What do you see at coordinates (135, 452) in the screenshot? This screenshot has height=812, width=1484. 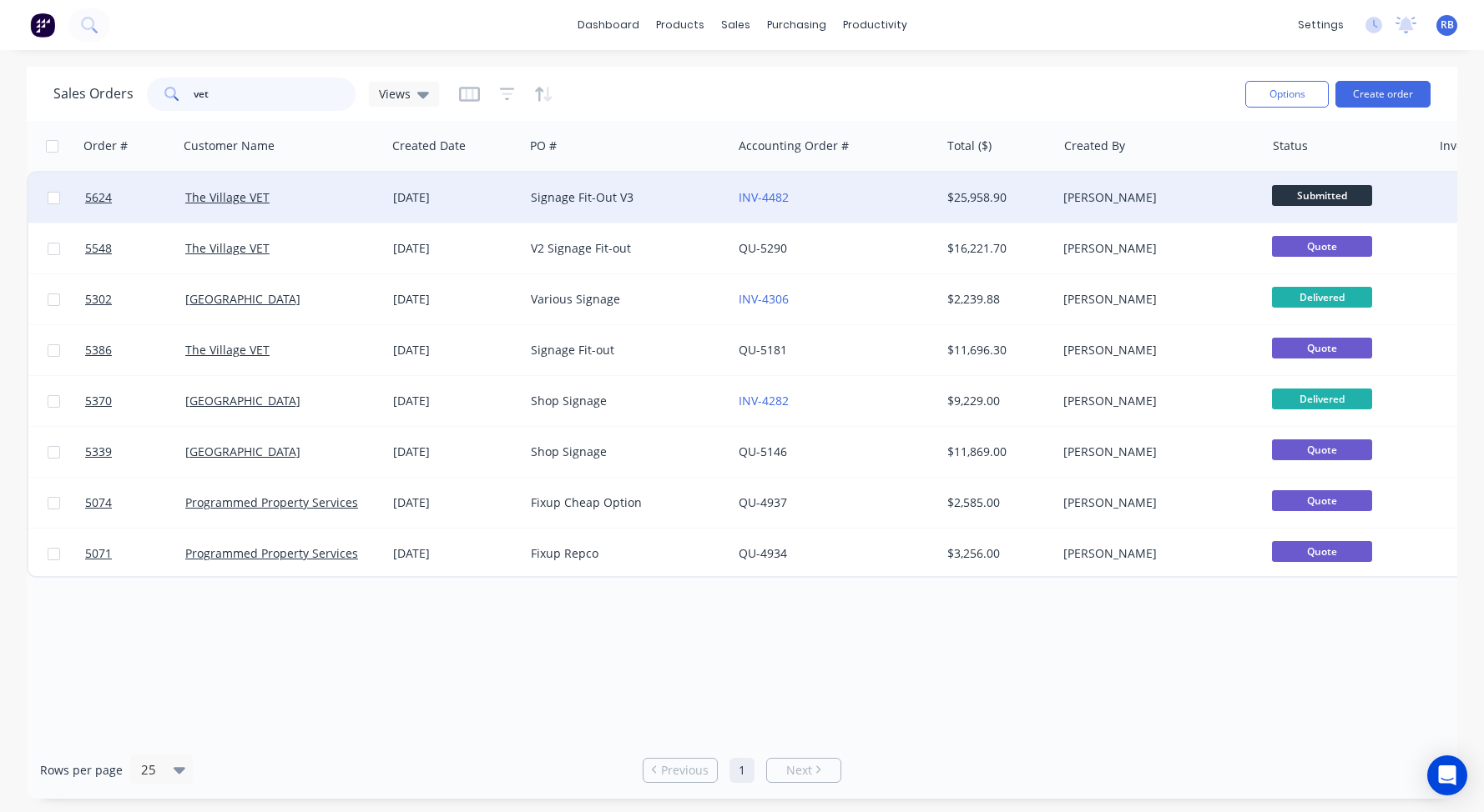 I see `a: 5339` at bounding box center [135, 452].